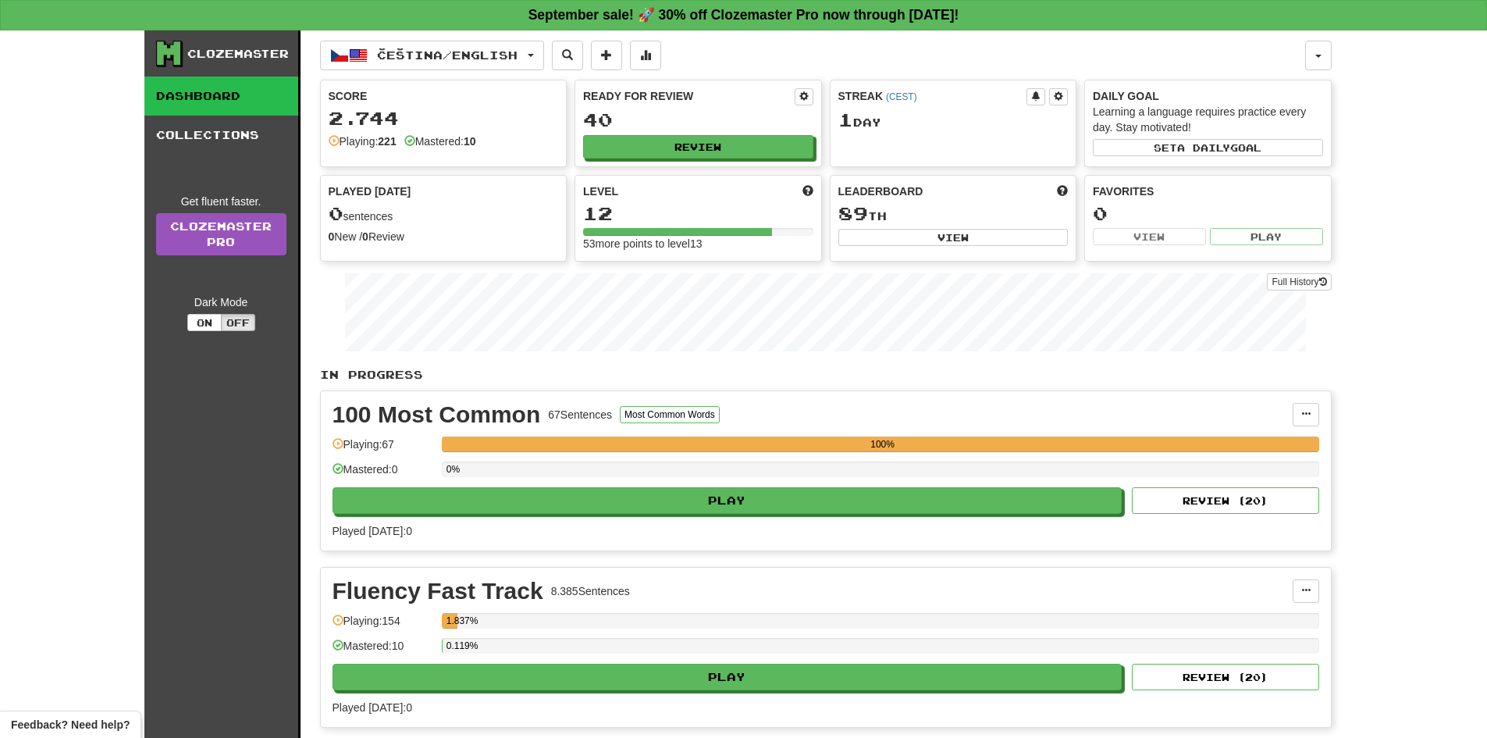  What do you see at coordinates (221, 302) in the screenshot?
I see `div: Dark Mode` at bounding box center [221, 302].